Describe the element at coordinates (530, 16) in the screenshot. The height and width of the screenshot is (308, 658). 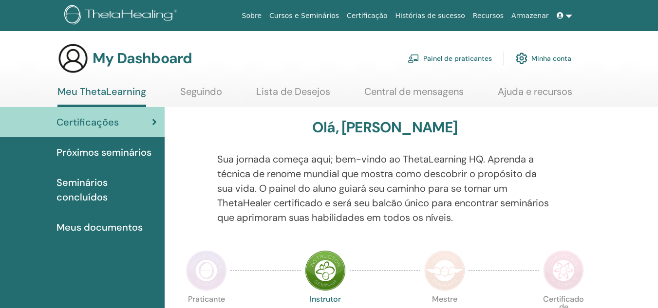
I see `a: Armazenar` at that location.